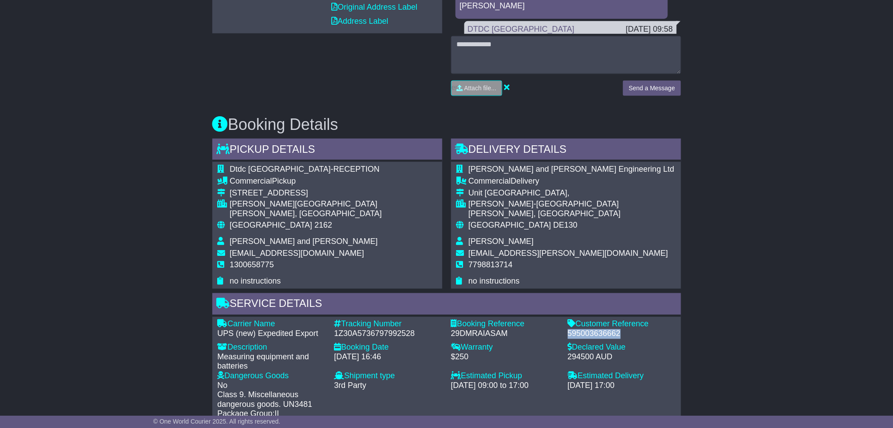  I want to click on div: Customer Reference, so click(622, 325).